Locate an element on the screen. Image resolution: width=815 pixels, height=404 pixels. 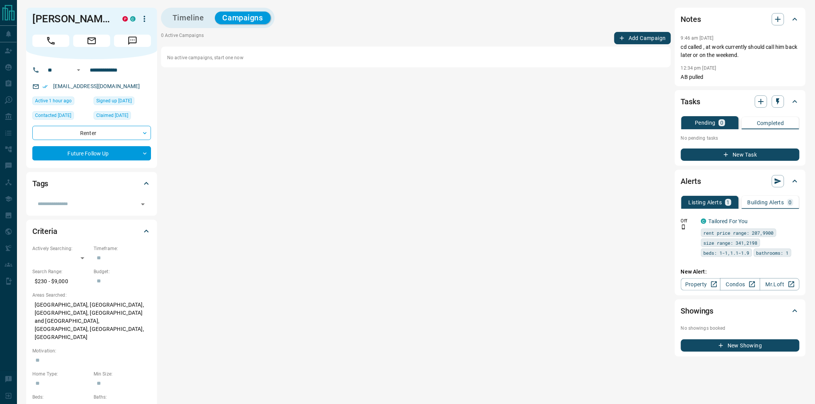
p: Timeframe: is located at coordinates (122, 249).